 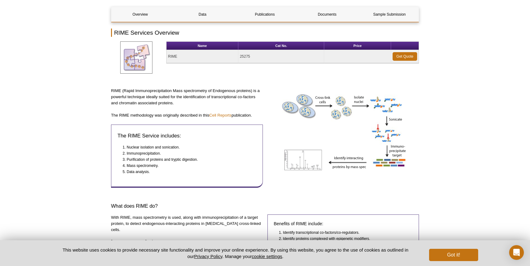 I want to click on p: RIME (Rapid Immunoprecipitation Mass spectrometry of Endogenous proteins) is a powerful technique..., so click(x=187, y=97).